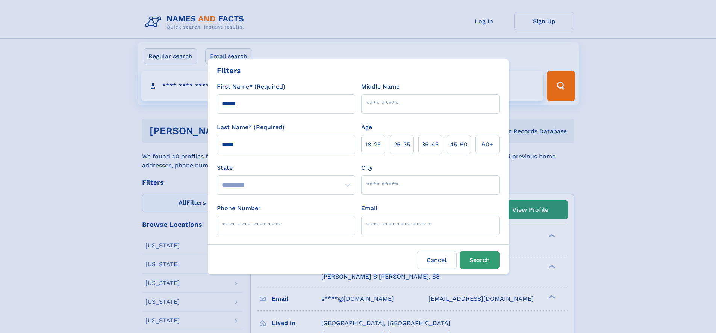 The width and height of the screenshot is (716, 333). I want to click on label: Email, so click(369, 209).